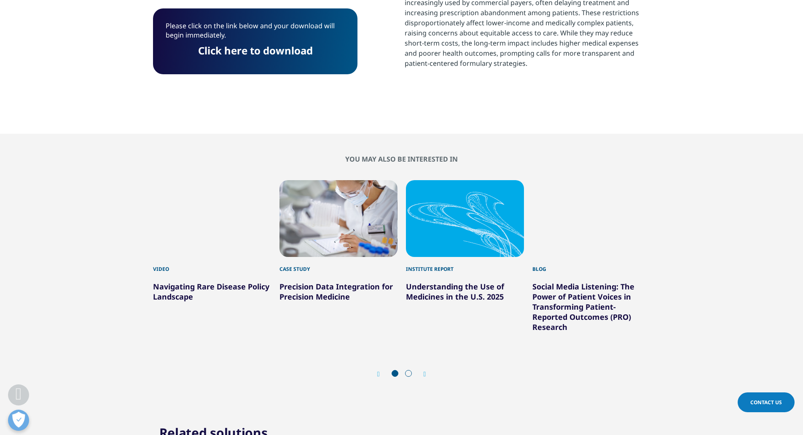  What do you see at coordinates (212, 265) in the screenshot?
I see `div: Video` at bounding box center [212, 265].